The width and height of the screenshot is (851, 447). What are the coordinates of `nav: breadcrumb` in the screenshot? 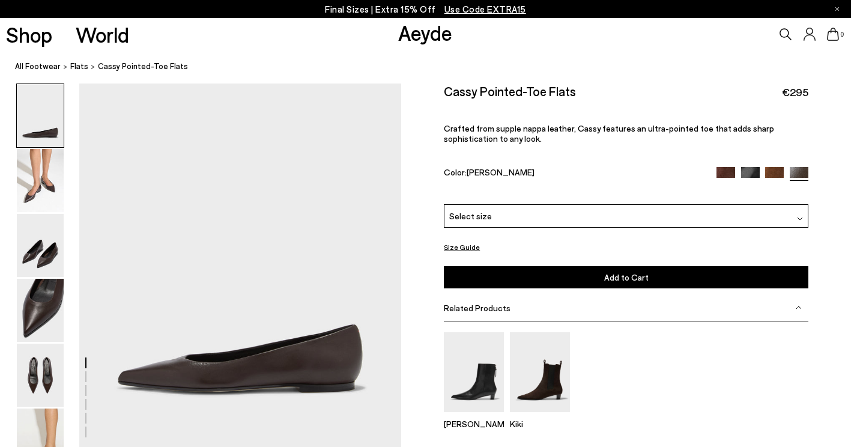 It's located at (433, 67).